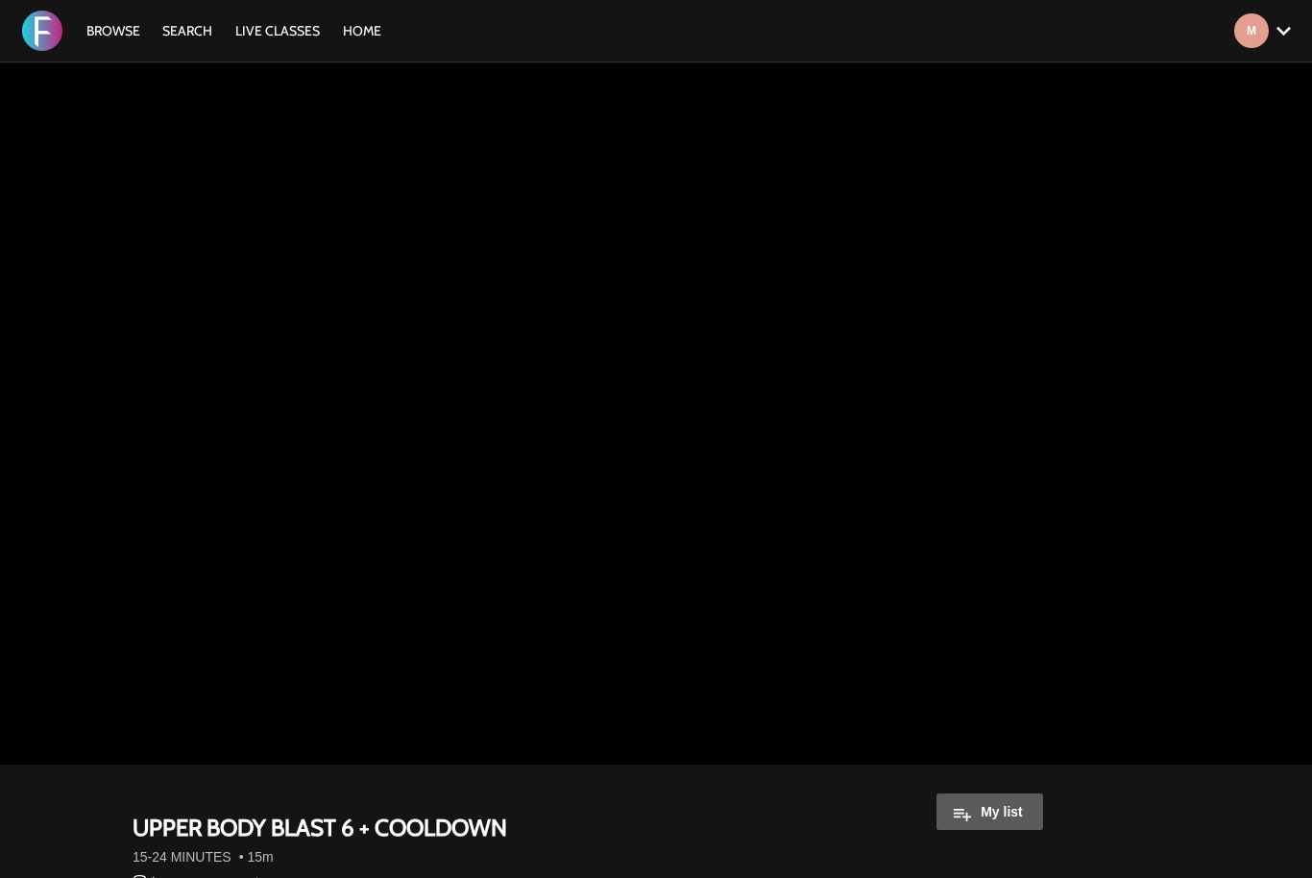 Image resolution: width=1312 pixels, height=878 pixels. Describe the element at coordinates (278, 31) in the screenshot. I see `a: LIVE CLASSES` at that location.